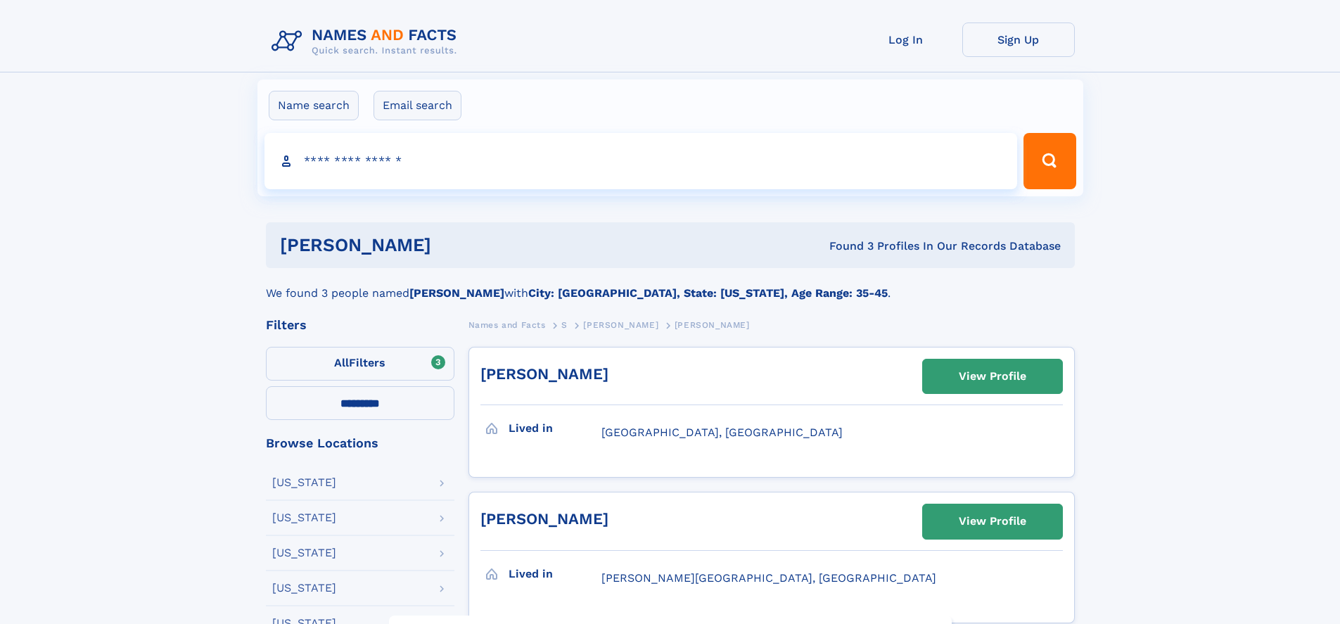  Describe the element at coordinates (1050, 161) in the screenshot. I see `button: Search Button` at that location.